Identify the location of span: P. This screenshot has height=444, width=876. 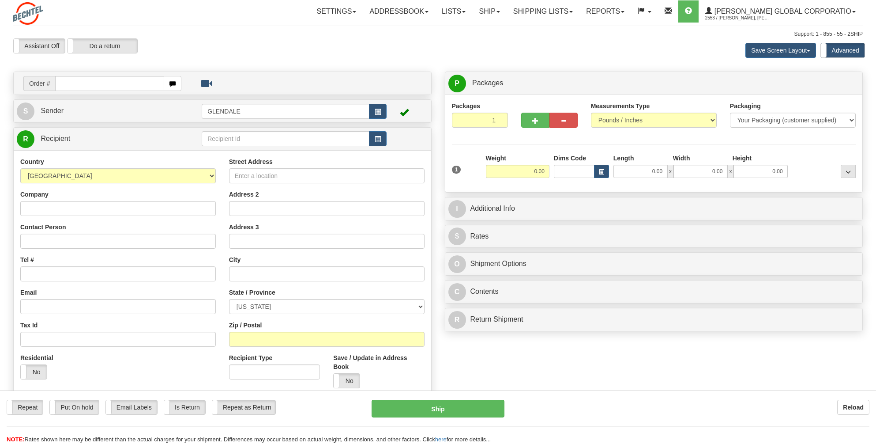
(457, 83).